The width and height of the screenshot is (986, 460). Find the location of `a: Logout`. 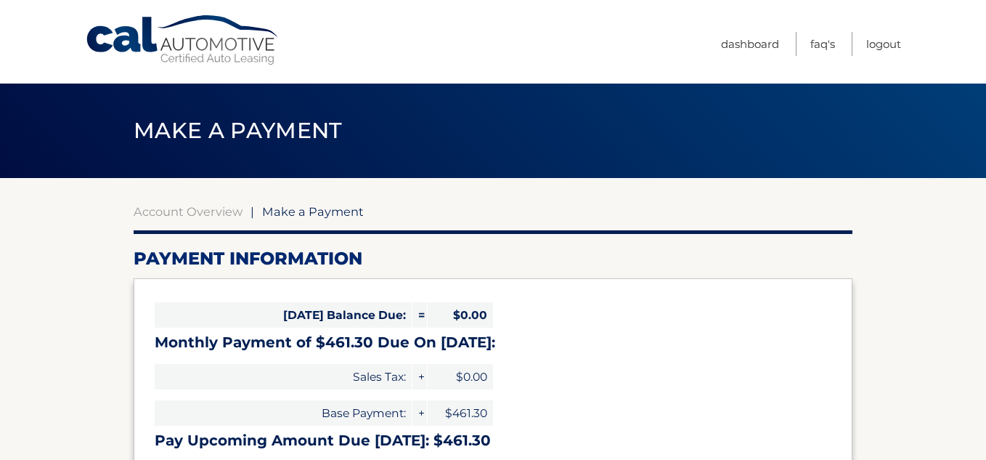

a: Logout is located at coordinates (884, 44).